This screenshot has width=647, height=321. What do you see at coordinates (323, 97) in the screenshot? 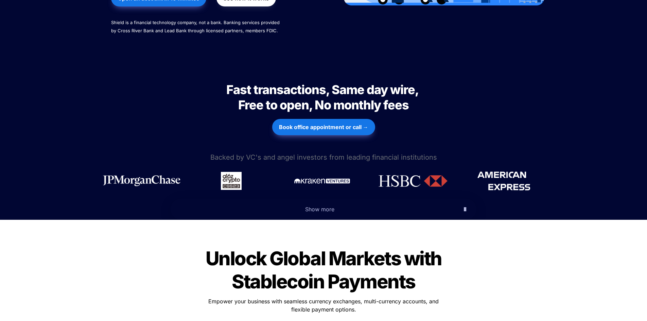
I see `span: Fast transactions, Same day wire, Free to open, No monthly fees` at bounding box center [323, 97].